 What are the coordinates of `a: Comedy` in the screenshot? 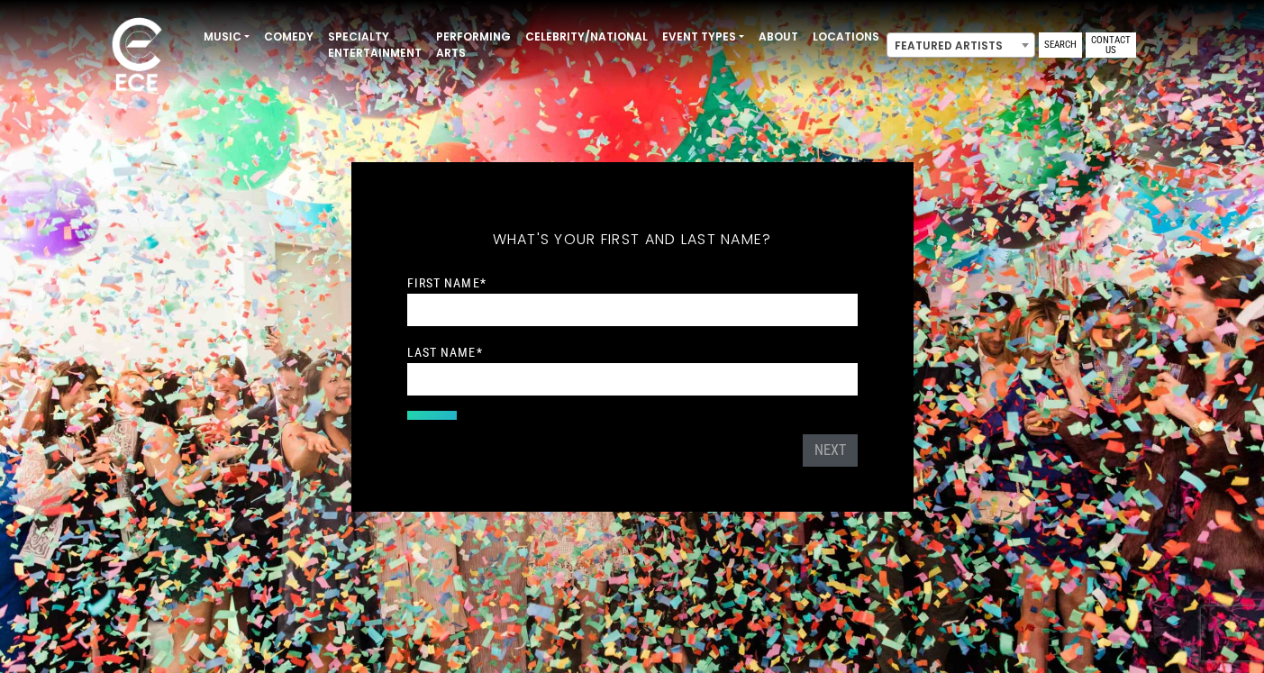 It's located at (288, 37).